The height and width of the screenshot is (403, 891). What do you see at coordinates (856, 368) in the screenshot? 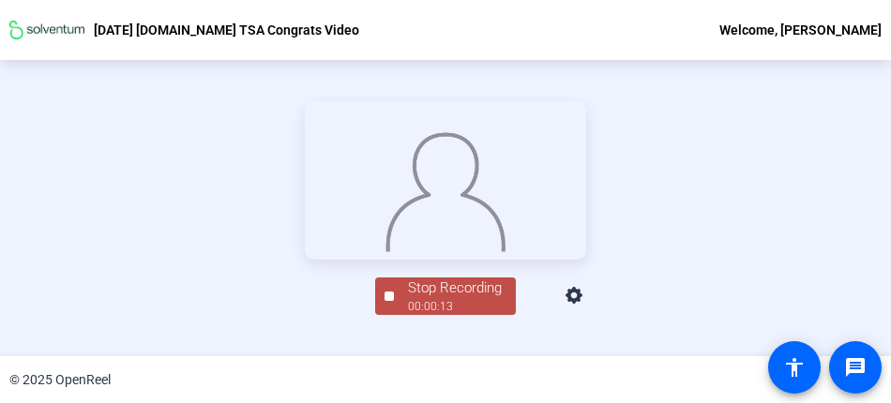
I see `mat-icon: message` at bounding box center [856, 368].